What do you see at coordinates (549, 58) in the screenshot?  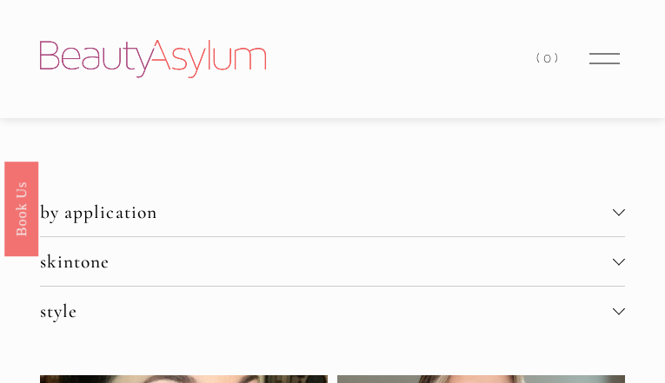 I see `a: 0 items in cart` at bounding box center [549, 58].